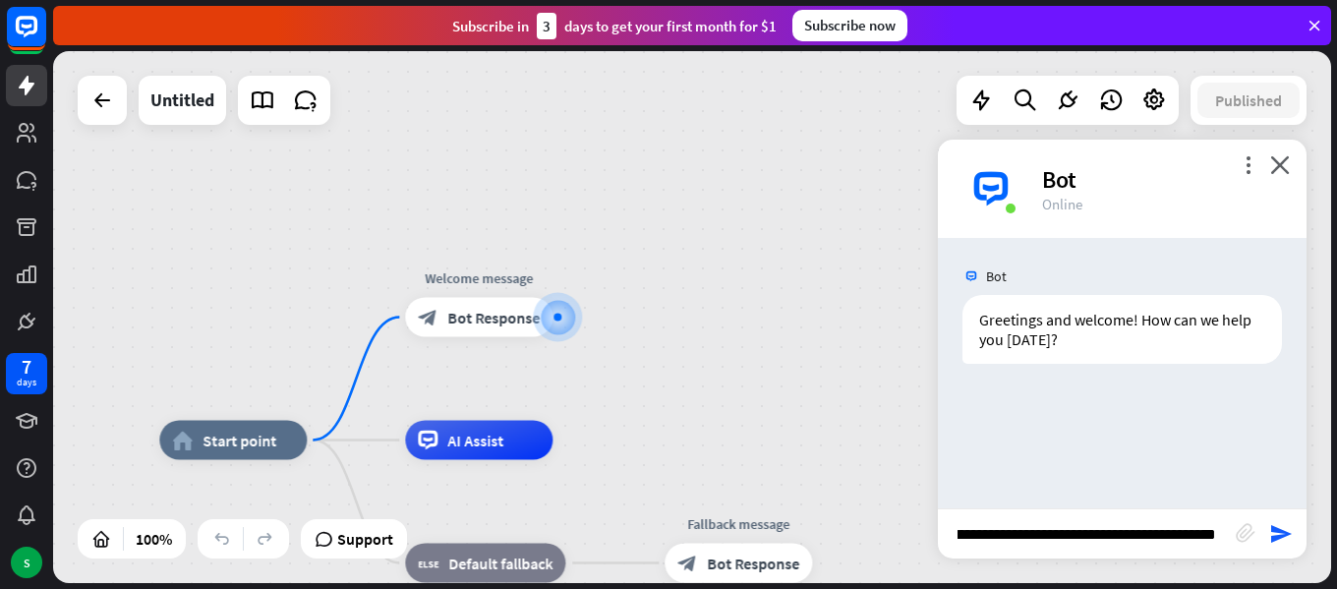 The image size is (1337, 589). What do you see at coordinates (547, 26) in the screenshot?
I see `div: 3` at bounding box center [547, 26].